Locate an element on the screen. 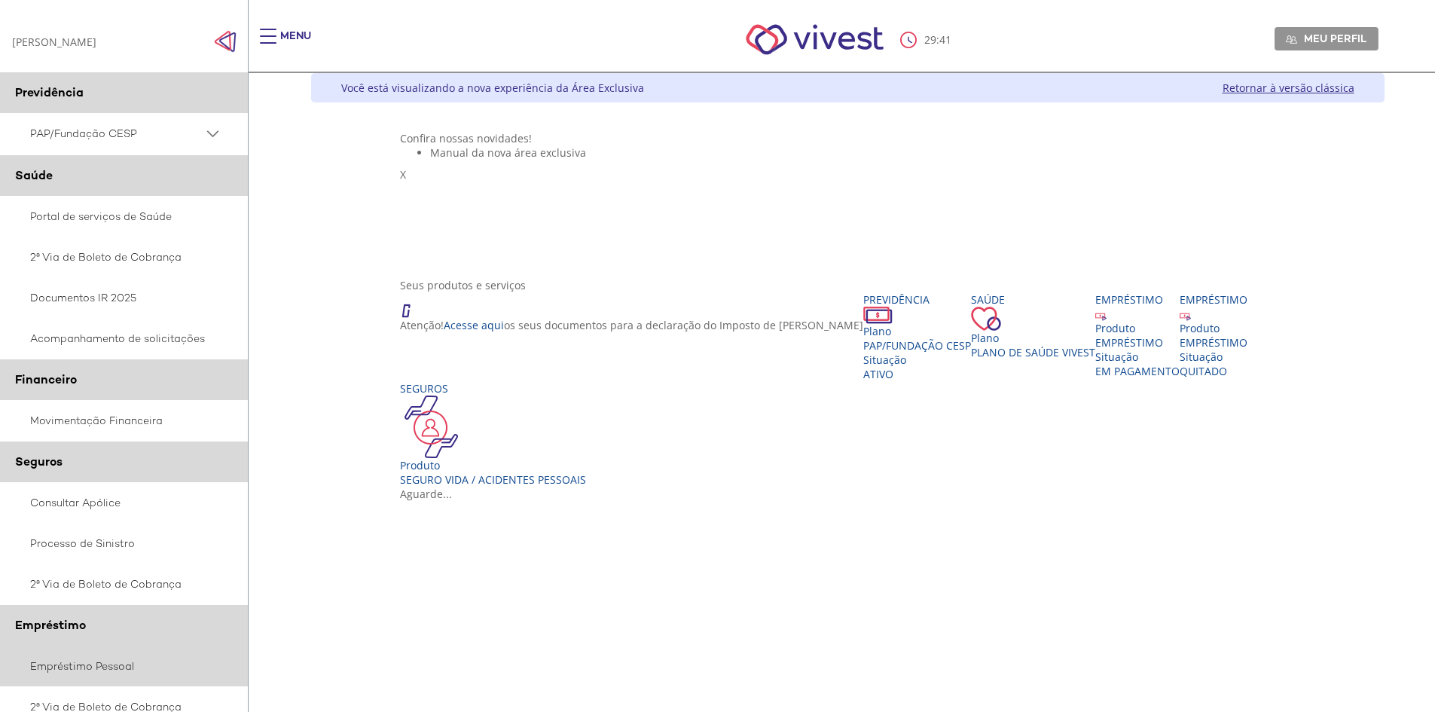 The height and width of the screenshot is (712, 1435). span: Previdência is located at coordinates (49, 92).